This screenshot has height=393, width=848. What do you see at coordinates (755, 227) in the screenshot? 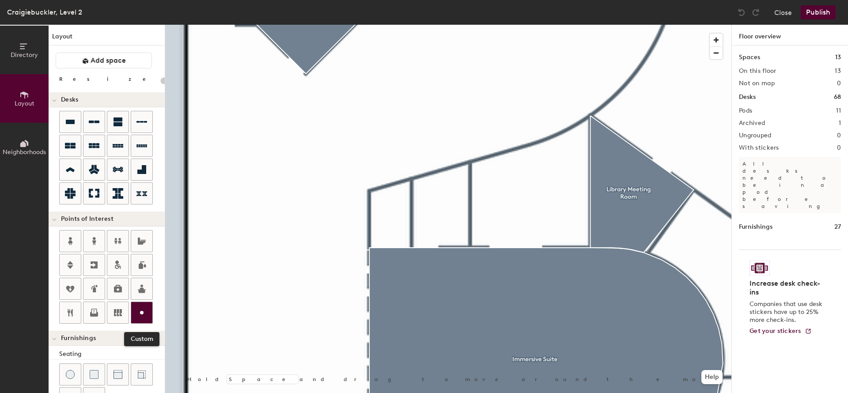
I see `h1: Furnishings` at bounding box center [755, 227].